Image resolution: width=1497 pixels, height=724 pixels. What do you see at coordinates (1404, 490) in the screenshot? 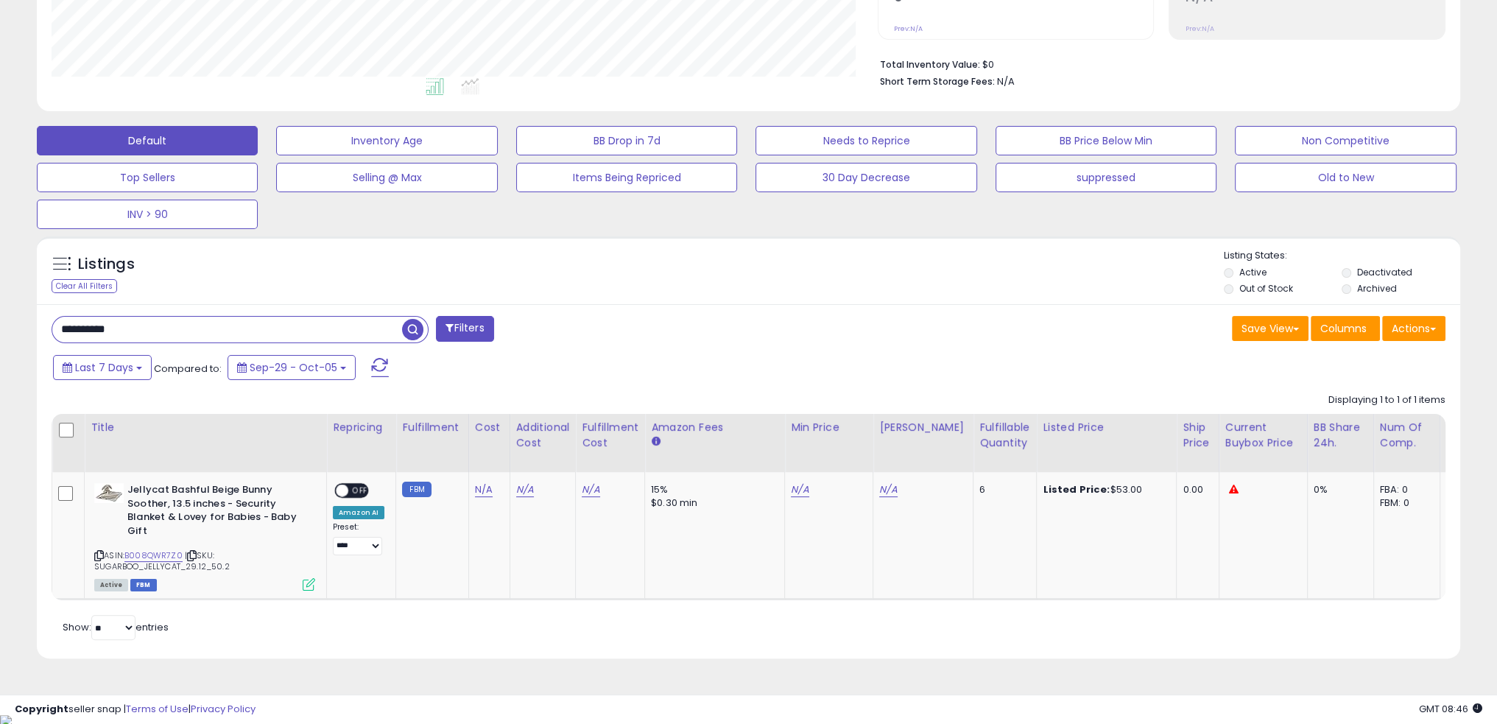
I see `div: FBA: 0` at bounding box center [1404, 490].